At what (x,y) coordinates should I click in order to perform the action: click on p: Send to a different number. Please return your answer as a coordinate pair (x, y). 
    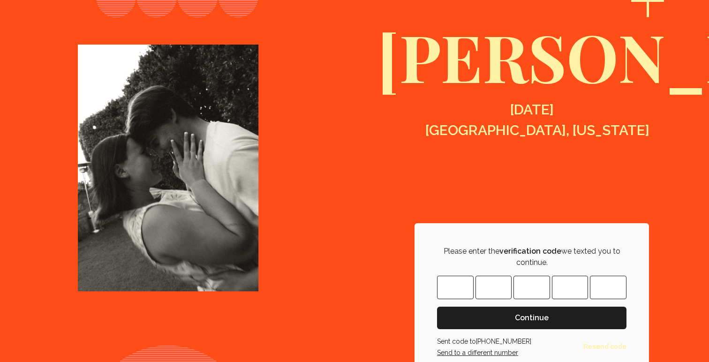
    Looking at the image, I should click on (484, 353).